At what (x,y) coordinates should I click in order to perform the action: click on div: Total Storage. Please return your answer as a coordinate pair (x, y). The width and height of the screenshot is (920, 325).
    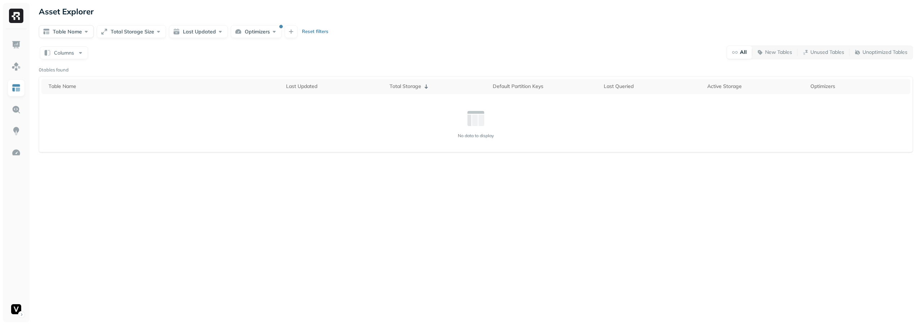
    Looking at the image, I should click on (438, 87).